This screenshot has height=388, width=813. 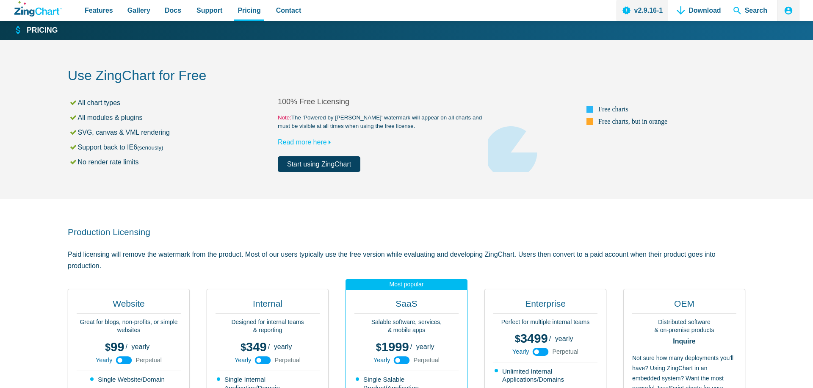 What do you see at coordinates (99, 10) in the screenshot?
I see `span: Features` at bounding box center [99, 10].